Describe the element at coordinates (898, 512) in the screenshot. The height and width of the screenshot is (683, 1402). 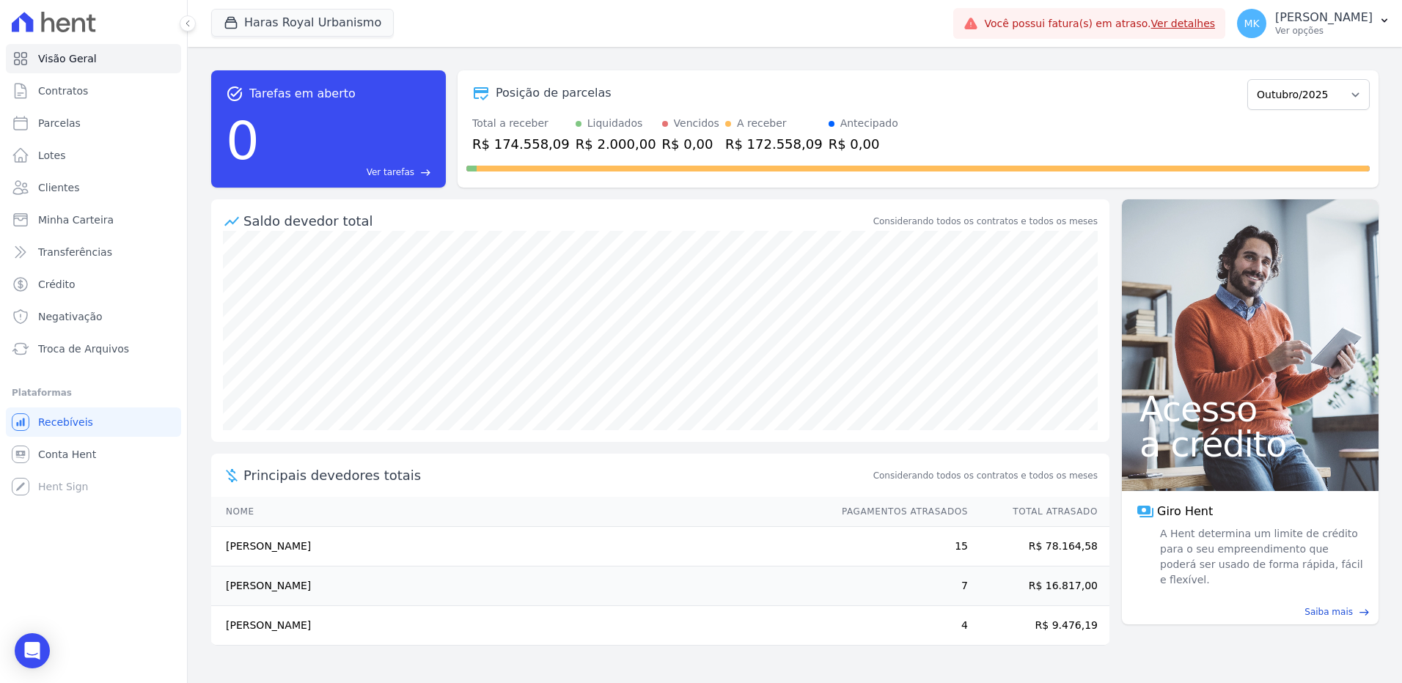
I see `th: Pagamentos Atrasados` at that location.